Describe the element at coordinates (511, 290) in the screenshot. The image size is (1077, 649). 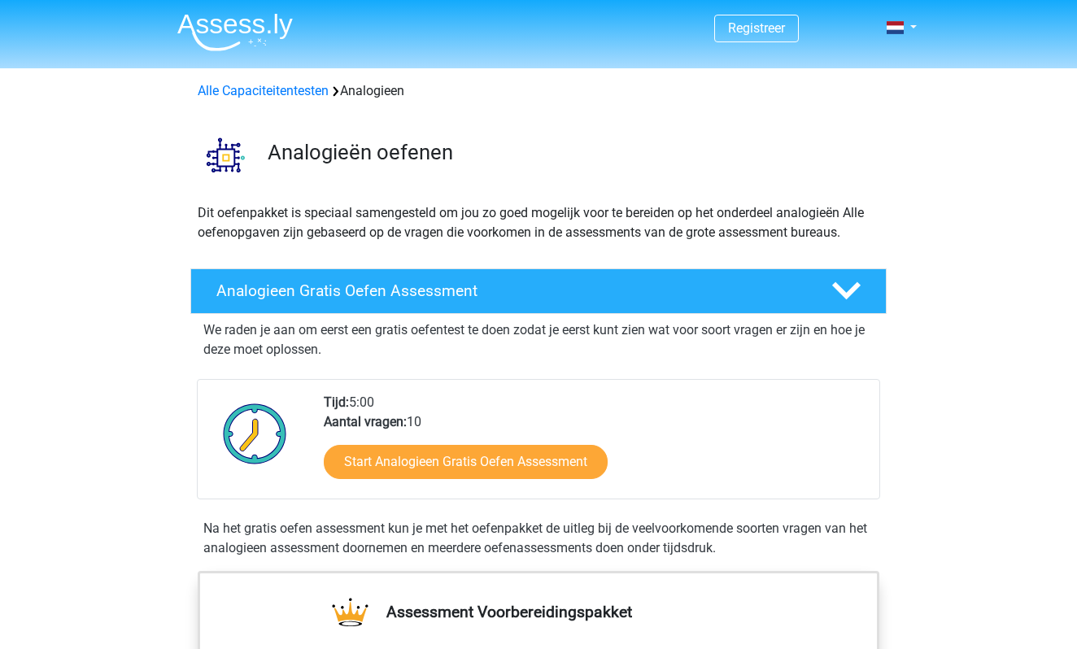
I see `h4: Analogieen Gratis Oefen Assessment` at that location.